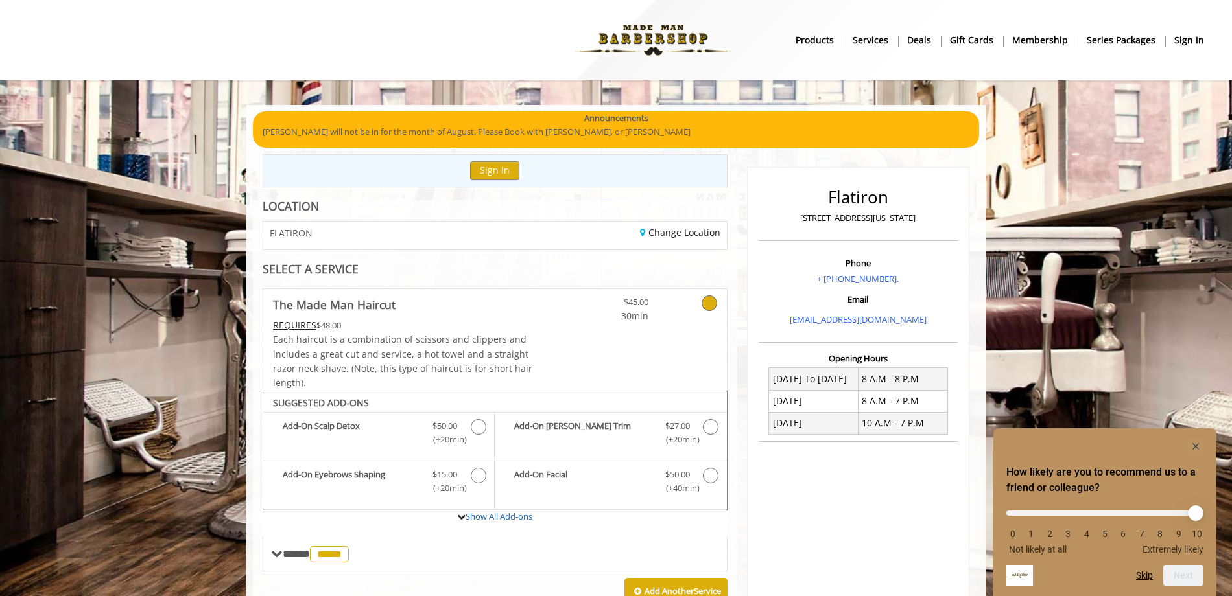 This screenshot has height=596, width=1232. I want to click on b: sign in, so click(1189, 40).